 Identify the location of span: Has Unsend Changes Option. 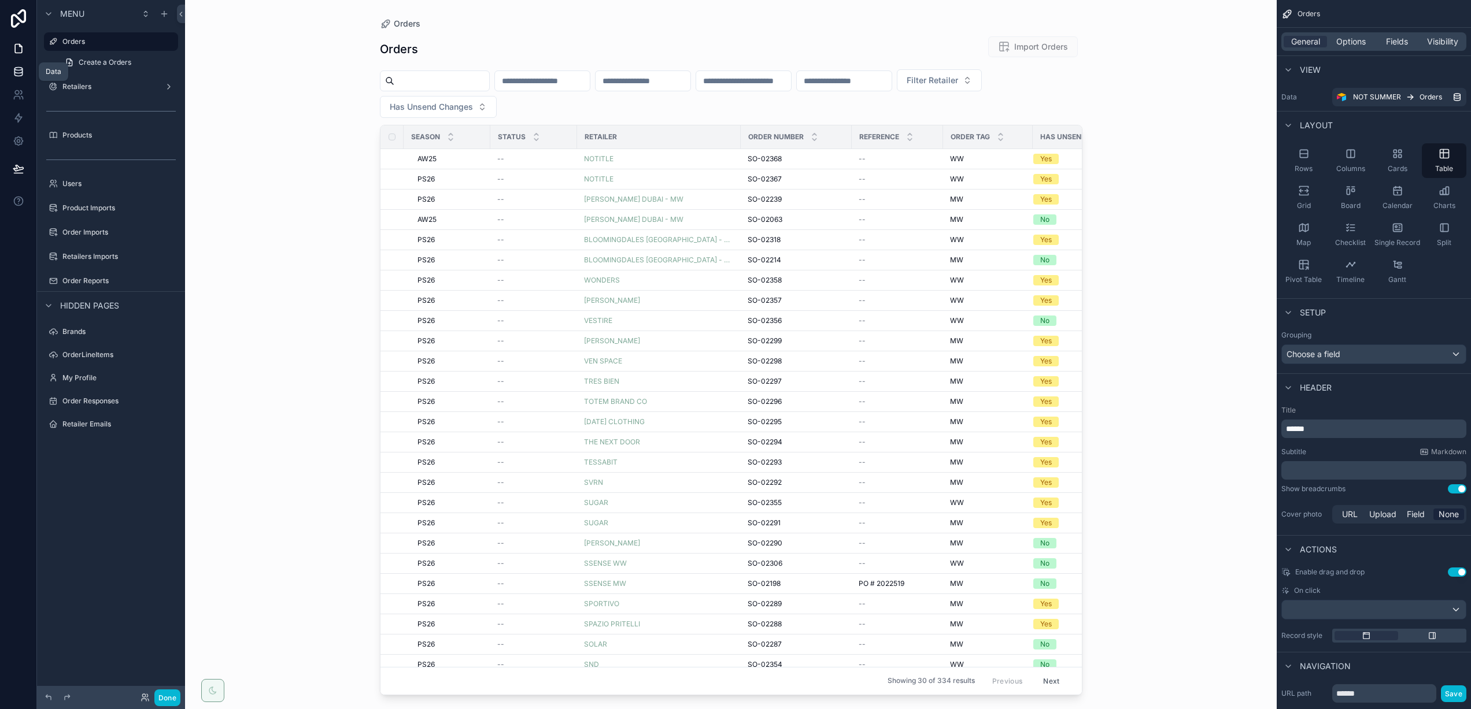
(1082, 137).